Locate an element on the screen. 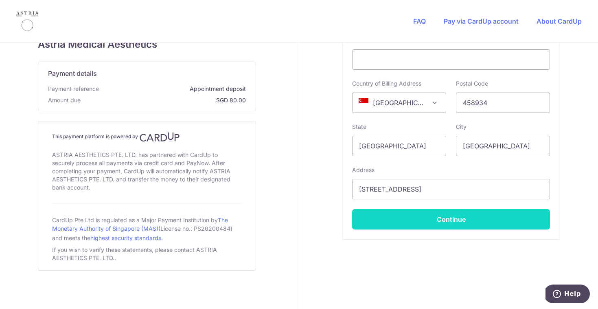 Image resolution: width=598 pixels, height=309 pixels. a: FAQ is located at coordinates (419, 21).